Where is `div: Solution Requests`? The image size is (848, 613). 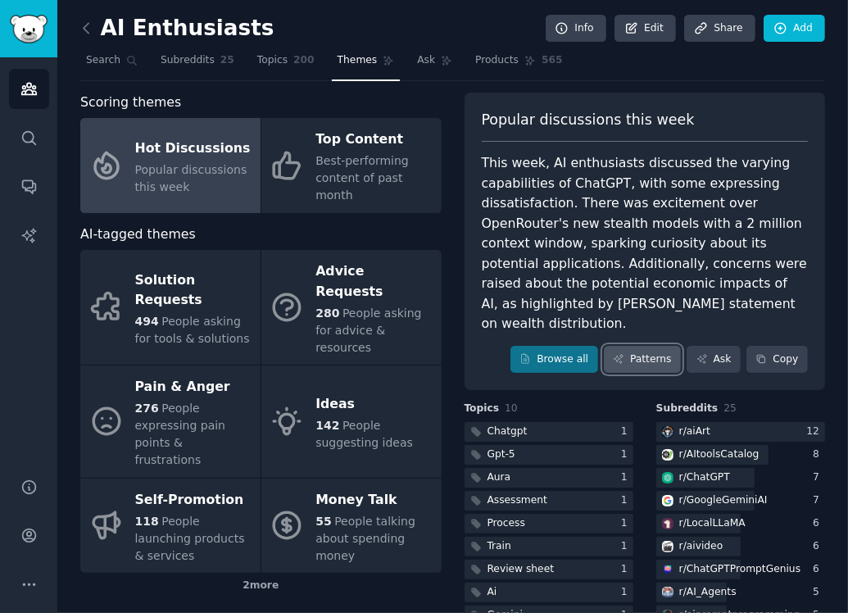
div: Solution Requests is located at coordinates (193, 290).